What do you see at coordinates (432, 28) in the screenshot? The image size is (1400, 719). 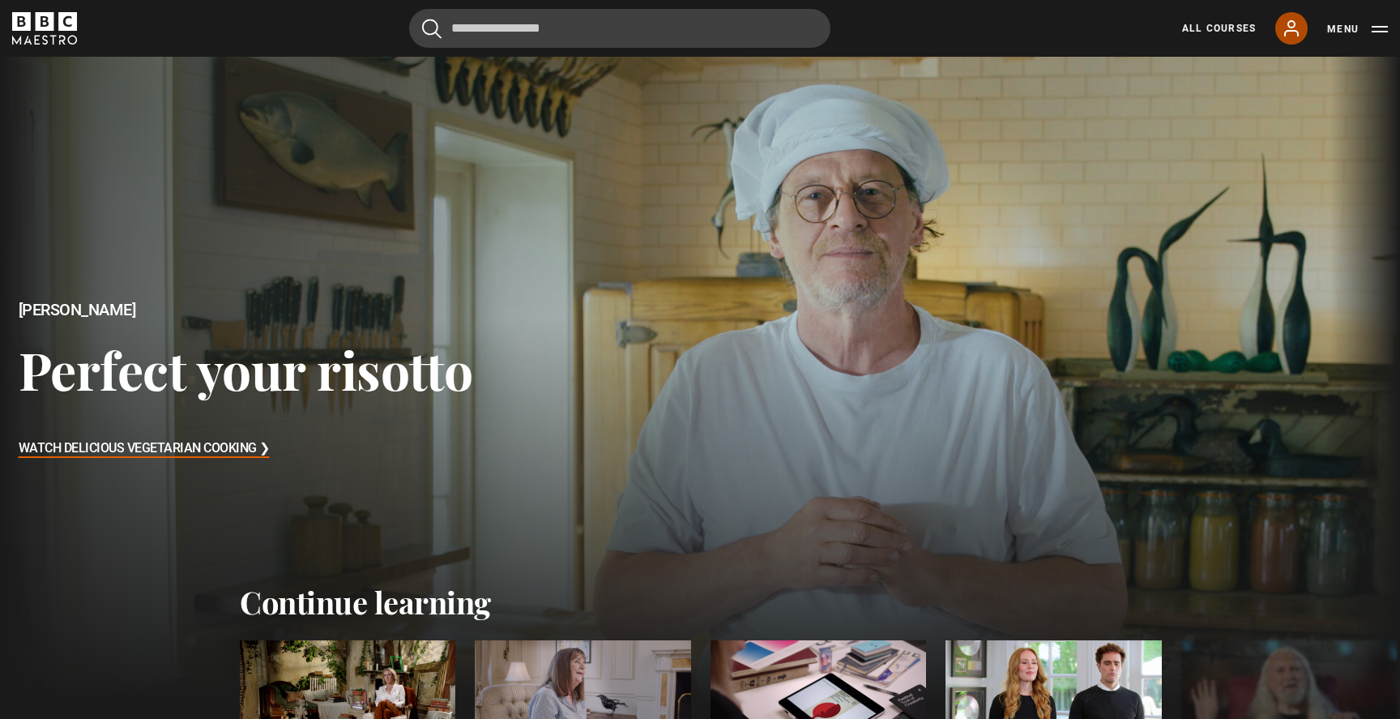 I see `button: Submit the search query` at bounding box center [432, 28].